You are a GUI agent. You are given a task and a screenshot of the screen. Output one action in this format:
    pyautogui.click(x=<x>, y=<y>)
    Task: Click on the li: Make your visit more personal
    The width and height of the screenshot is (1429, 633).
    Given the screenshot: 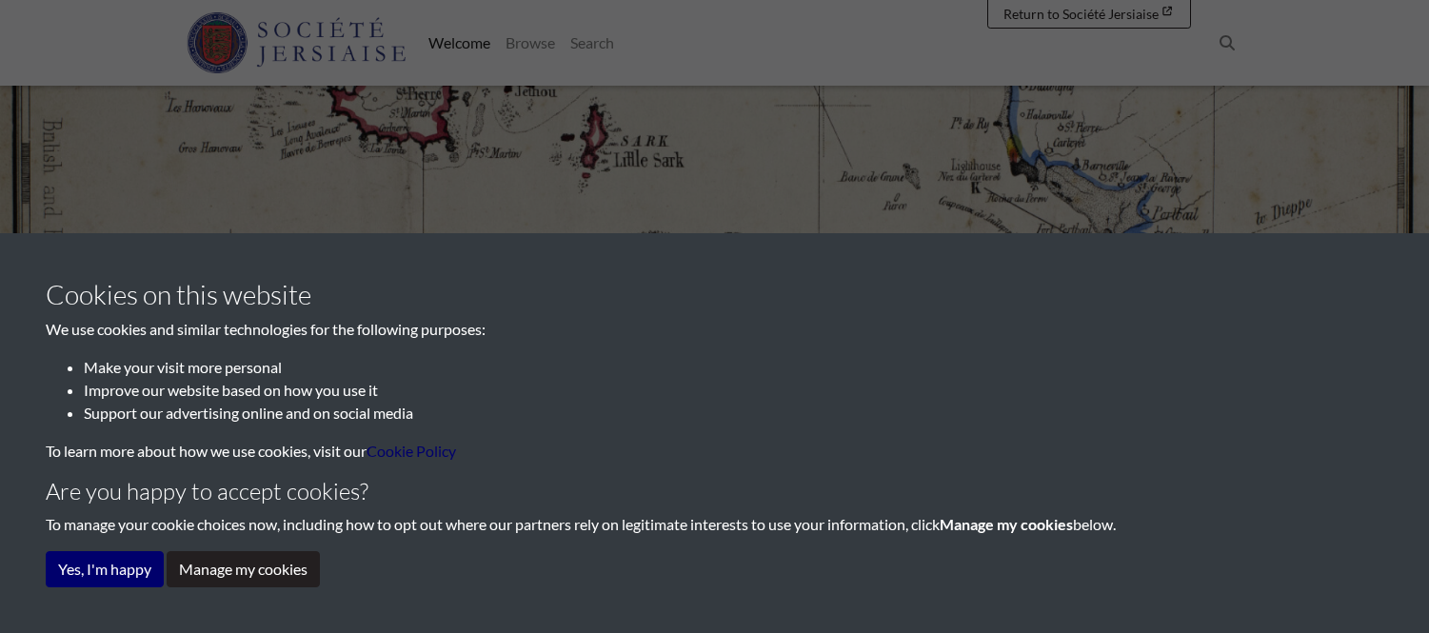 What is the action you would take?
    pyautogui.click(x=733, y=368)
    